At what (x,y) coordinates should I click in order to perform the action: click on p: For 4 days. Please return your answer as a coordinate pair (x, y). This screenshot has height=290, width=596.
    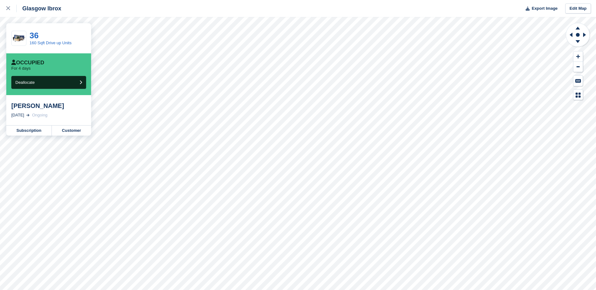
    Looking at the image, I should click on (21, 68).